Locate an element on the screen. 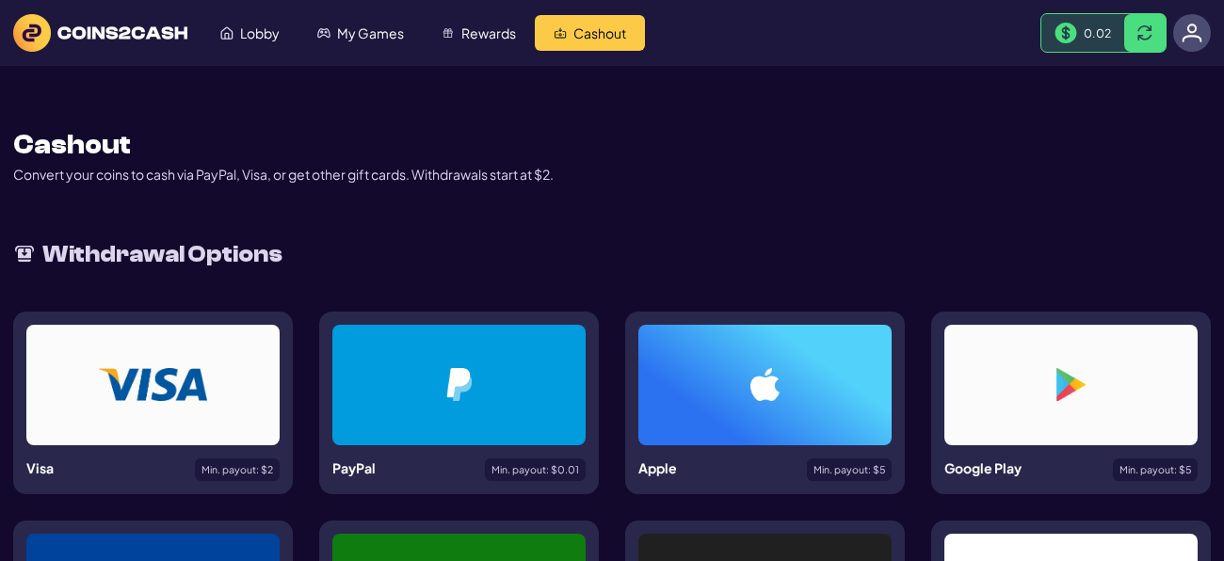 The image size is (1224, 561). li: Cashout is located at coordinates (590, 33).